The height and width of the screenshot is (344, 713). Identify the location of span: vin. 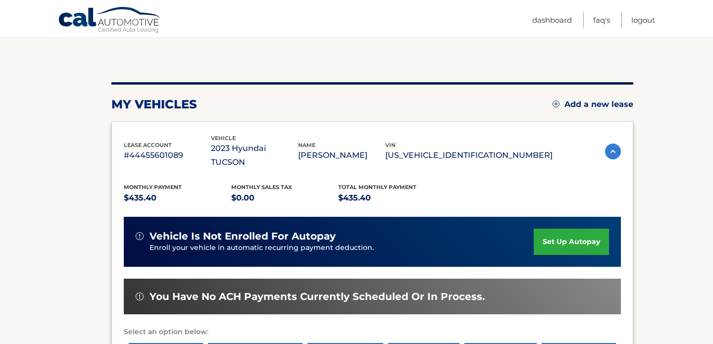
(390, 145).